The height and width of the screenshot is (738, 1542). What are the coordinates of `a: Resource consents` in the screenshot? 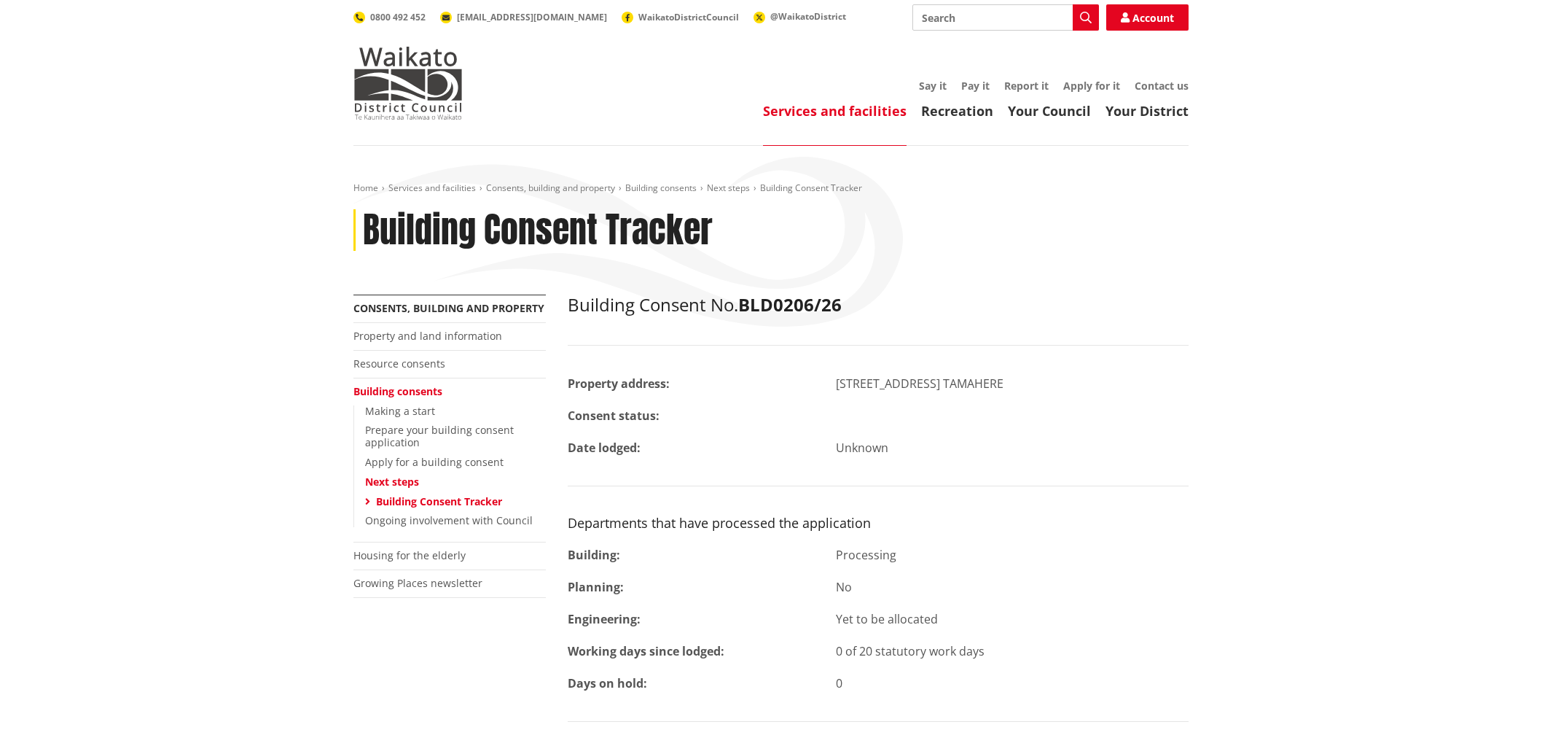 It's located at (399, 363).